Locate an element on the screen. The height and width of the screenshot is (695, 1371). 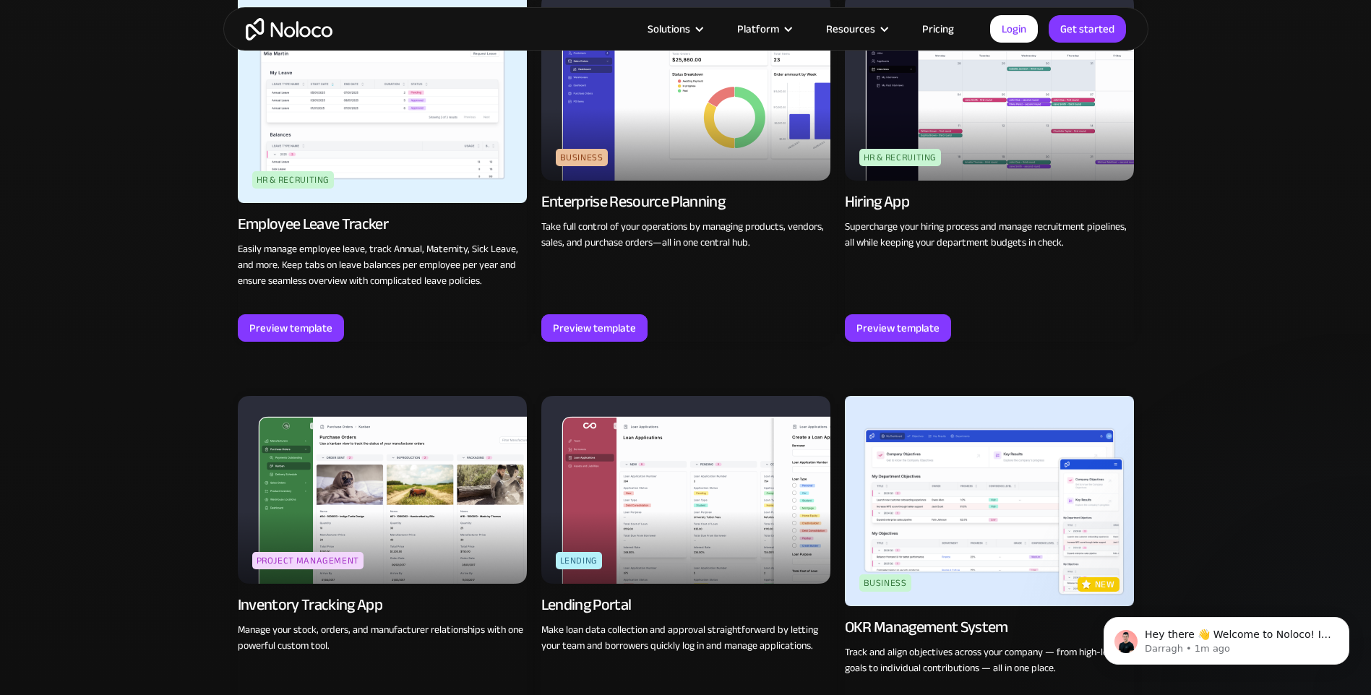
div: Project Management is located at coordinates (308, 561).